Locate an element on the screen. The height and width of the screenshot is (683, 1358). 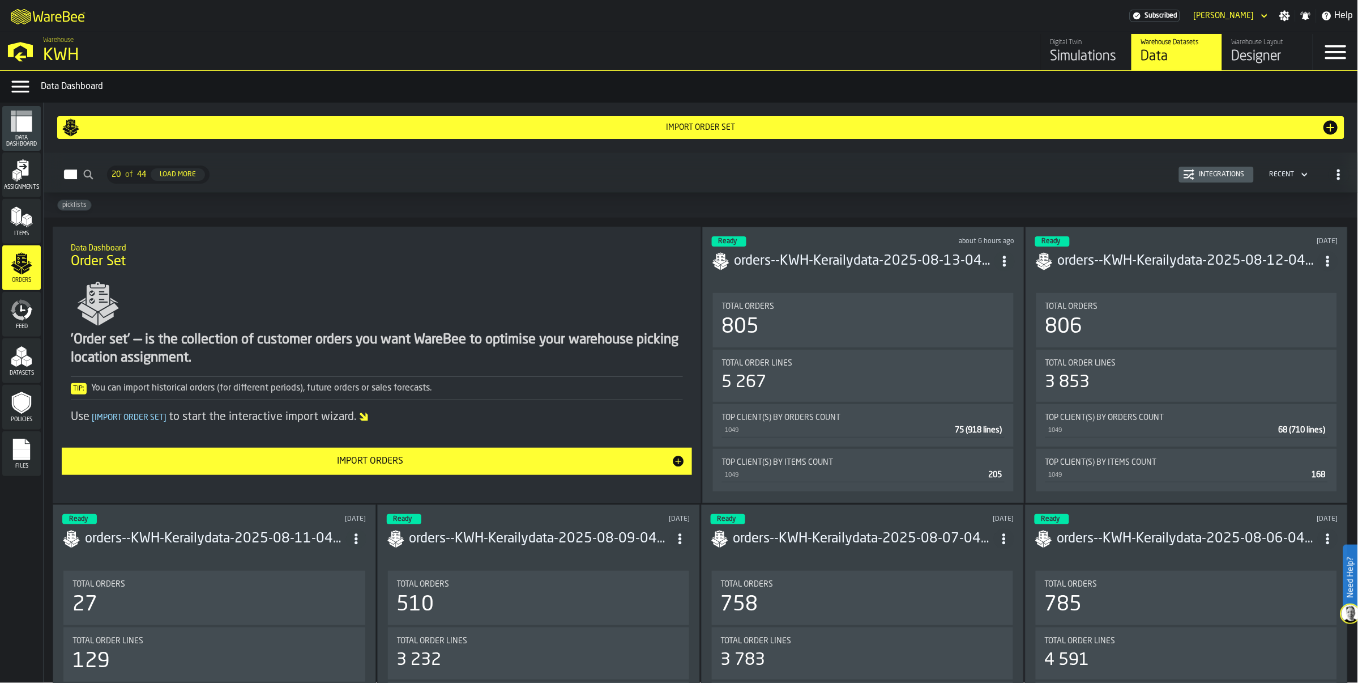
div: Simulations is located at coordinates (1087, 57).